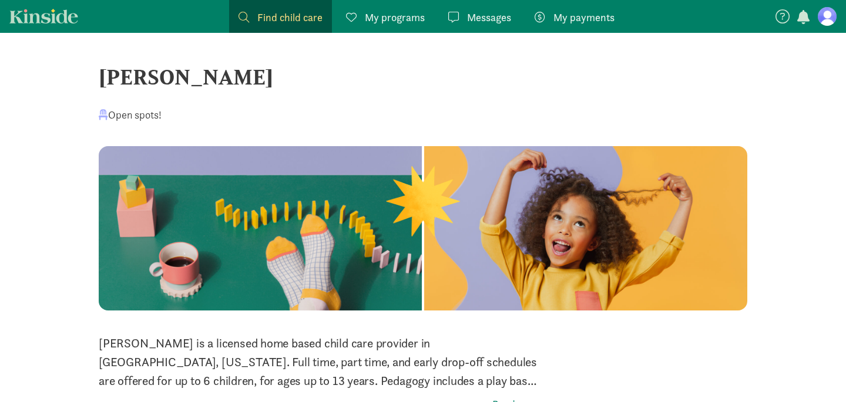  What do you see at coordinates (130, 115) in the screenshot?
I see `div: Open spots!` at bounding box center [130, 115].